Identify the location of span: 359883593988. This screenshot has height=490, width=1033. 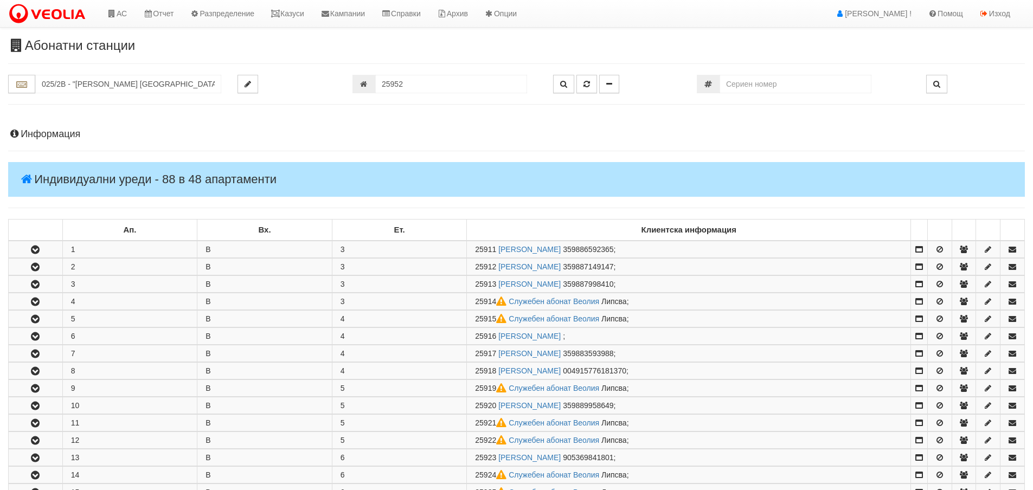
(588, 354).